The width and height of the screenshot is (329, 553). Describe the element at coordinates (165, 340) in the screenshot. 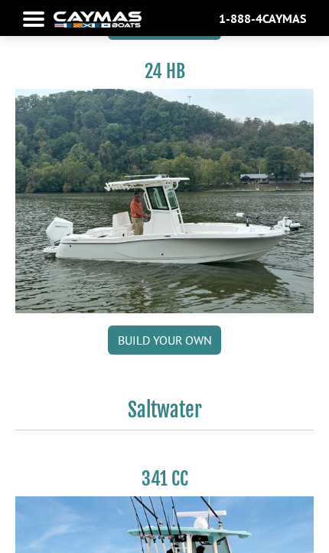

I see `a: Build your own` at that location.